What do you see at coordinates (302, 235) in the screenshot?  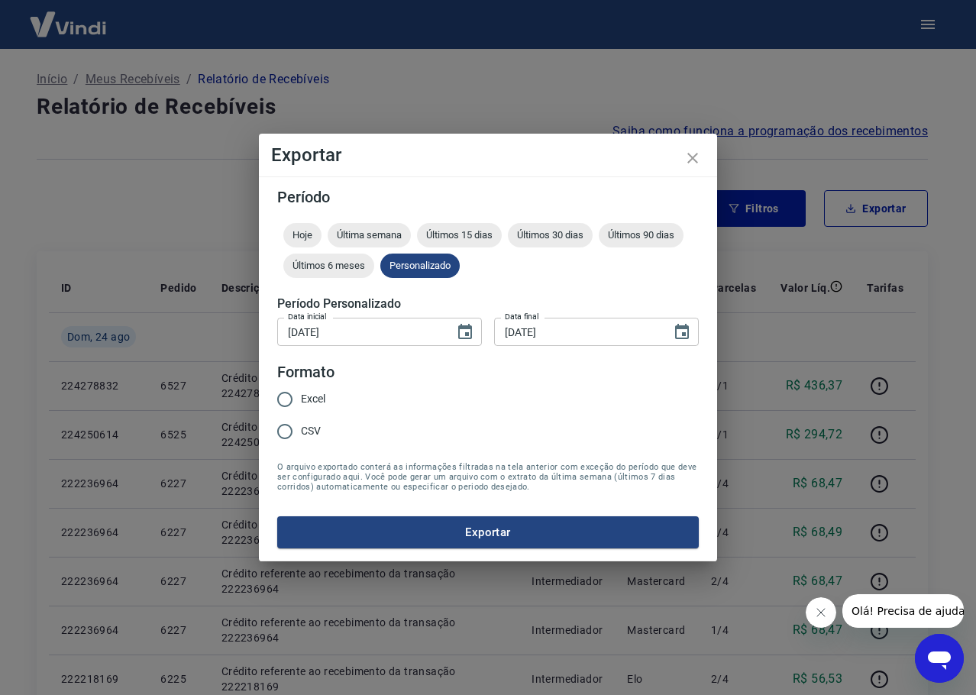 I see `div: Hoje` at bounding box center [302, 235].